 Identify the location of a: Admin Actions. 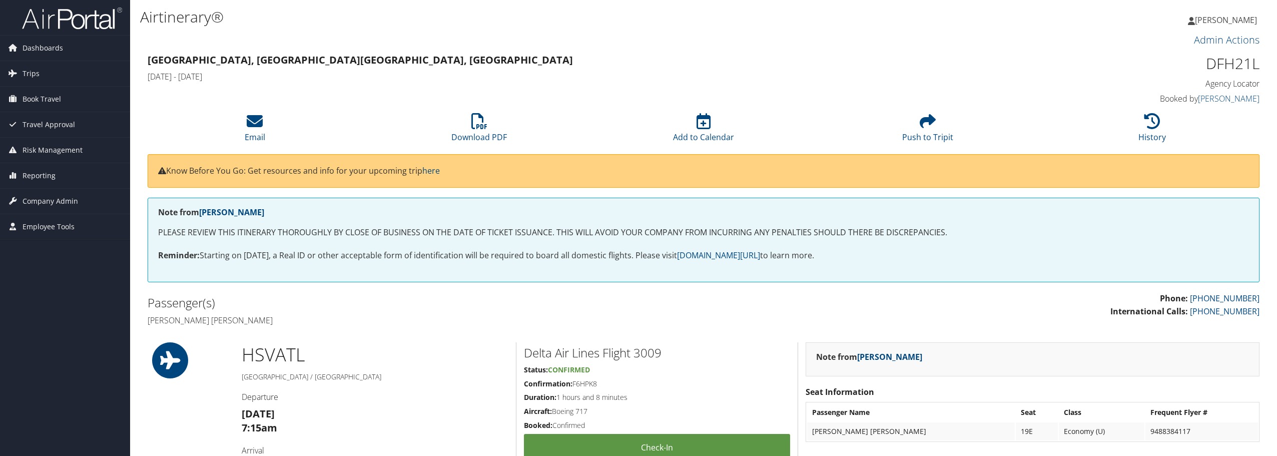
(1227, 40).